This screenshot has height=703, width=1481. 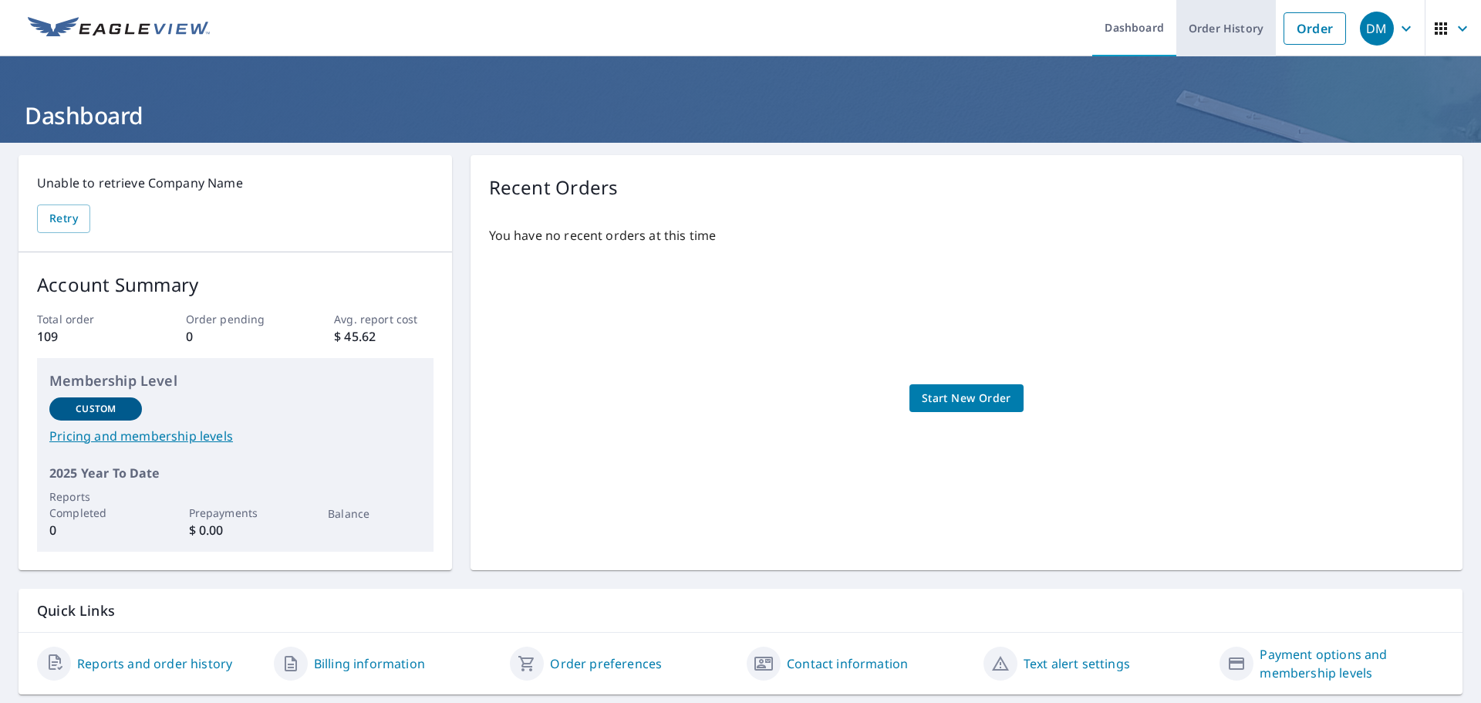 What do you see at coordinates (63, 218) in the screenshot?
I see `button: Retry` at bounding box center [63, 218].